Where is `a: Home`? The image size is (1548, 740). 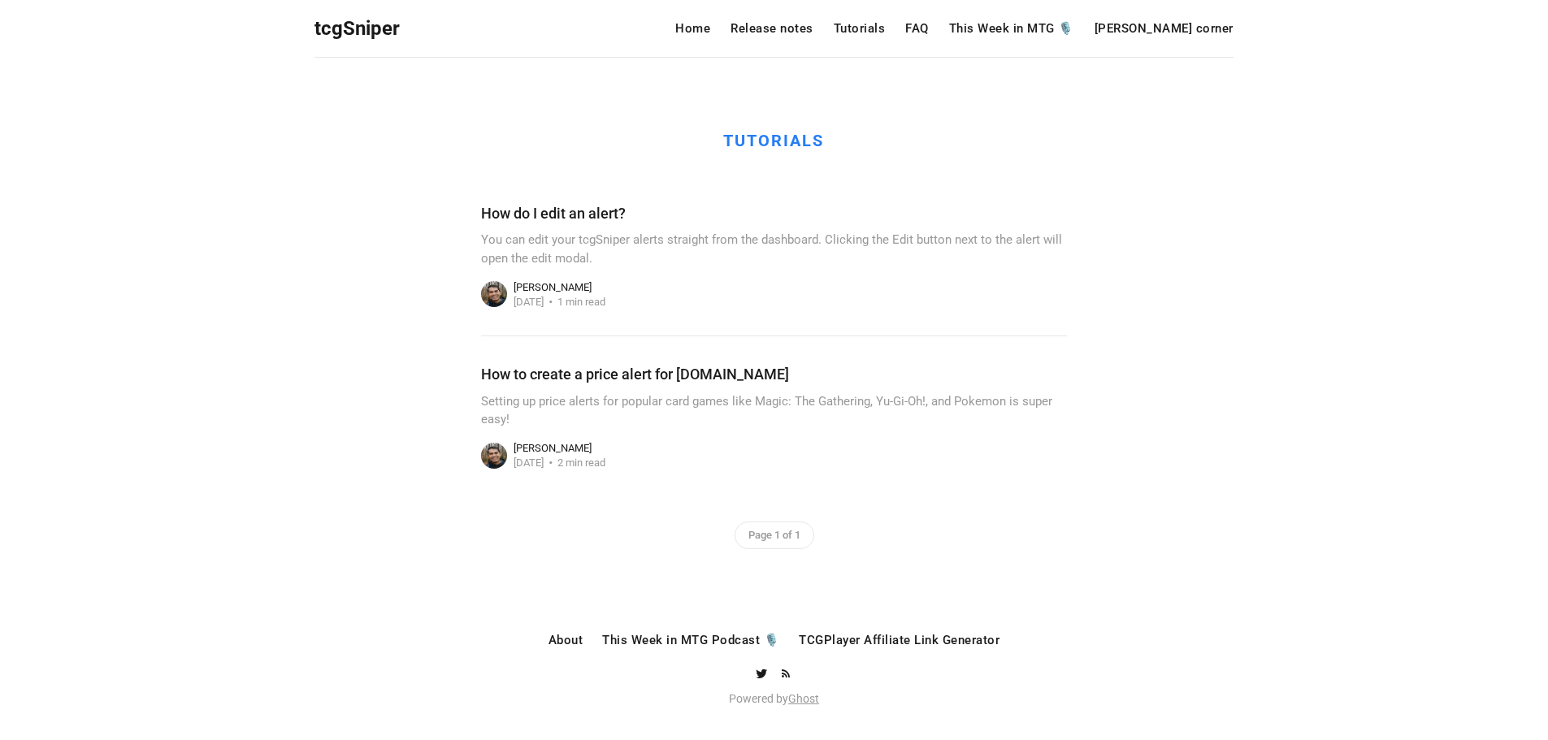
a: Home is located at coordinates (692, 28).